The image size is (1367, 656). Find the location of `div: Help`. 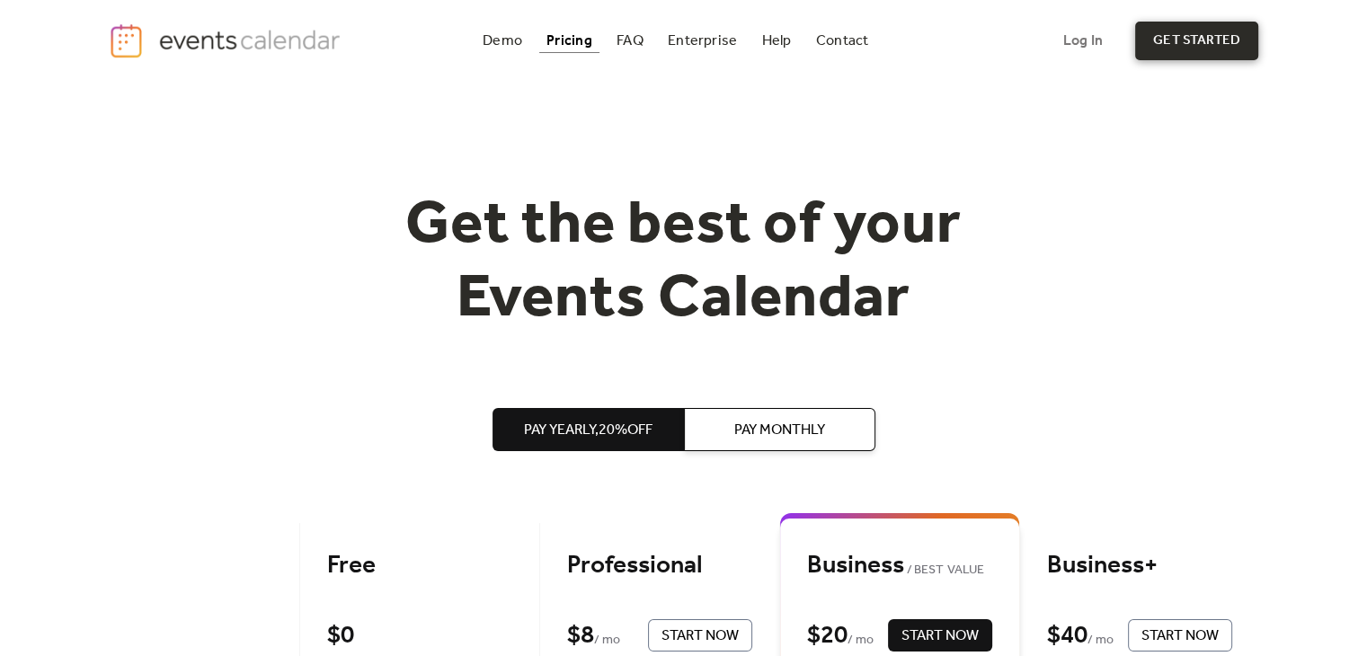

div: Help is located at coordinates (776, 40).